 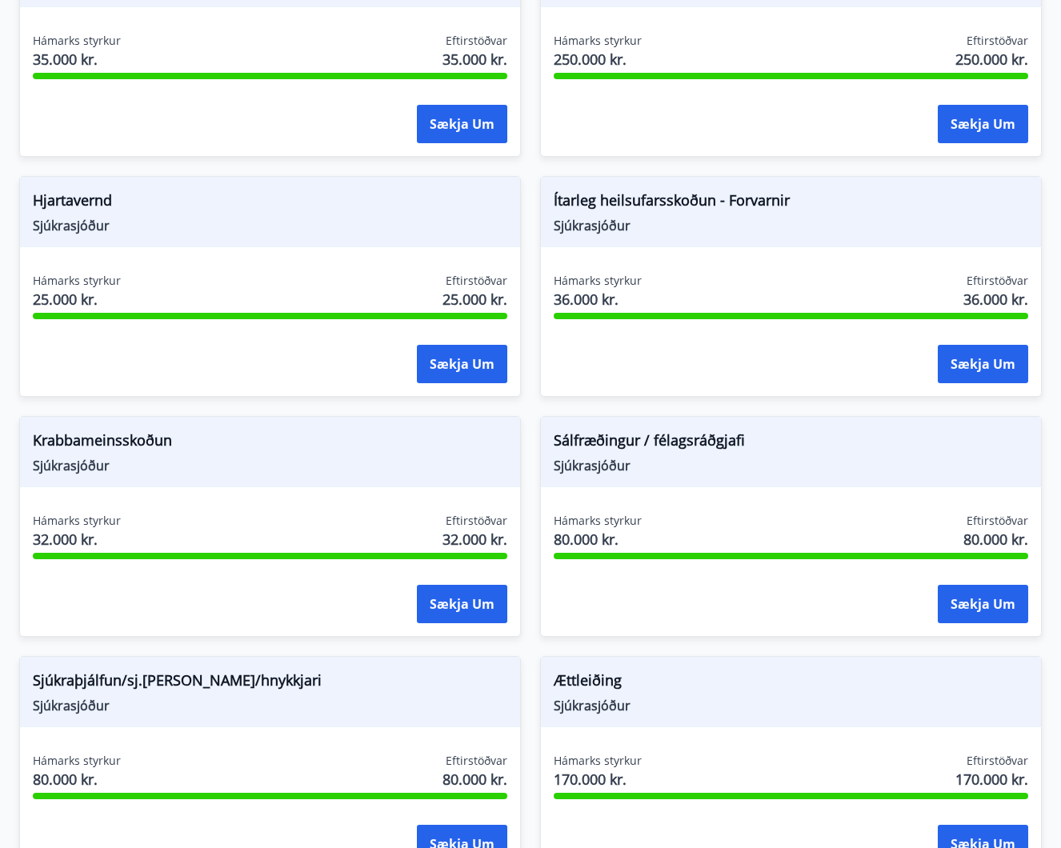 What do you see at coordinates (270, 443) in the screenshot?
I see `span: Krabbameinsskoðun` at bounding box center [270, 443].